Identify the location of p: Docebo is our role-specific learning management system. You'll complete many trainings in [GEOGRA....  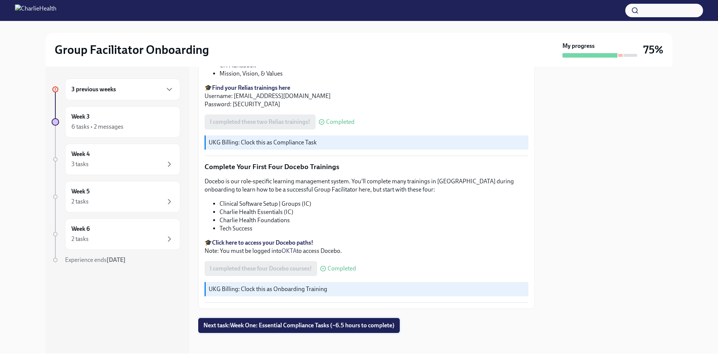
(367, 186).